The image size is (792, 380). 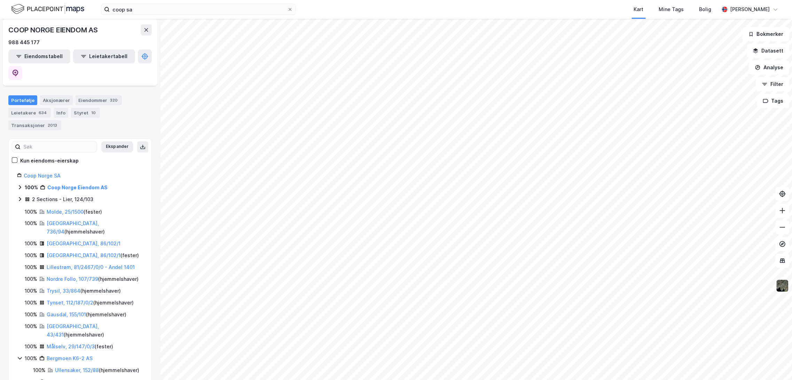 What do you see at coordinates (85, 113) in the screenshot?
I see `div: Styret` at bounding box center [85, 113].